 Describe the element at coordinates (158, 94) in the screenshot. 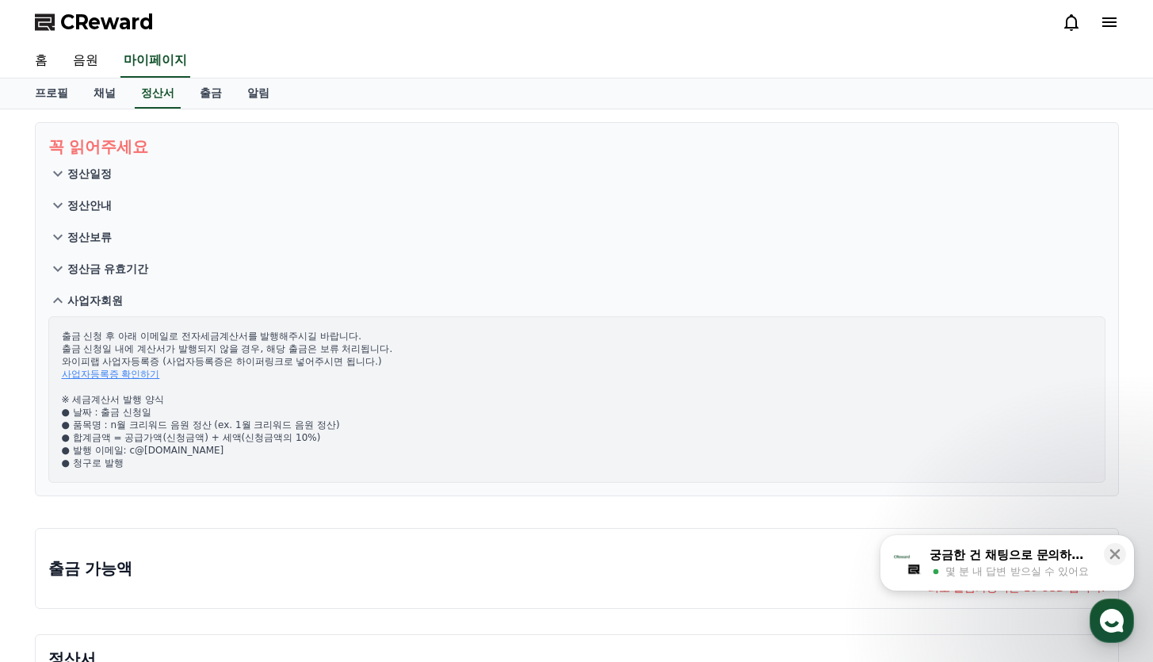

I see `a: 정산서` at that location.